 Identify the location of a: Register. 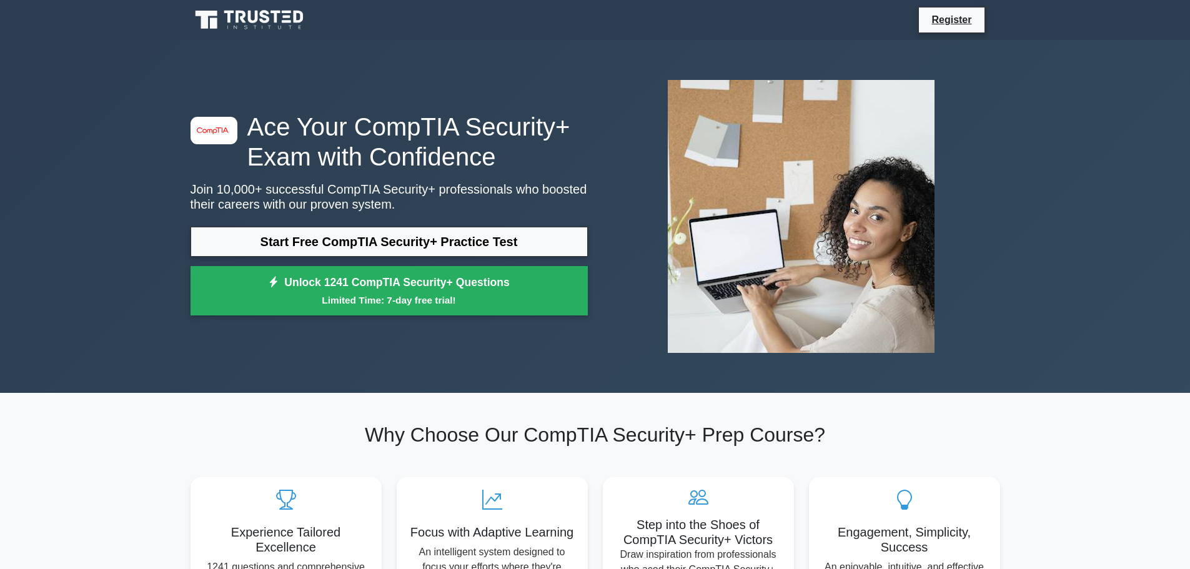
(952, 19).